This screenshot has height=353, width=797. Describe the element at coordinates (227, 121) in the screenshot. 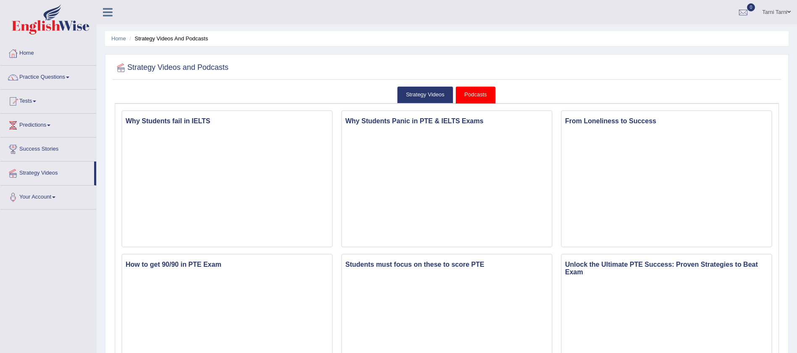

I see `h3: Why Students fail in IELTS` at that location.